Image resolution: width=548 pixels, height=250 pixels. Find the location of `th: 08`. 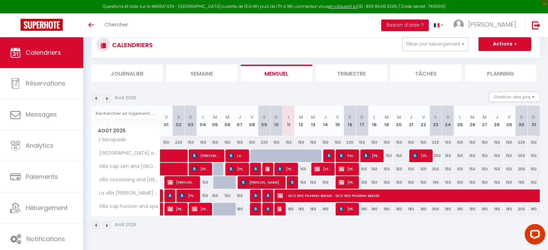

th: 08 is located at coordinates (252, 121).